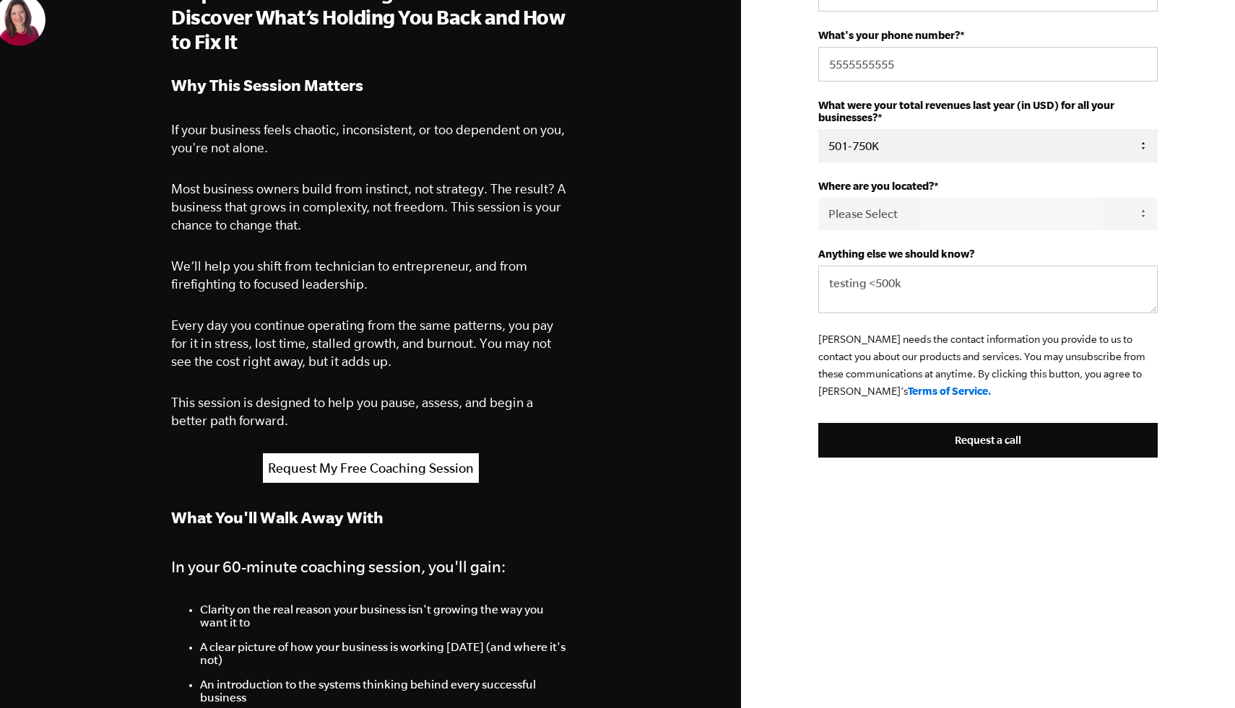 This screenshot has height=708, width=1235. What do you see at coordinates (349, 275) in the screenshot?
I see `span: We’ll help you shift from technician to entrepreneur, and from firefighting to focused leadership.` at bounding box center [349, 275].